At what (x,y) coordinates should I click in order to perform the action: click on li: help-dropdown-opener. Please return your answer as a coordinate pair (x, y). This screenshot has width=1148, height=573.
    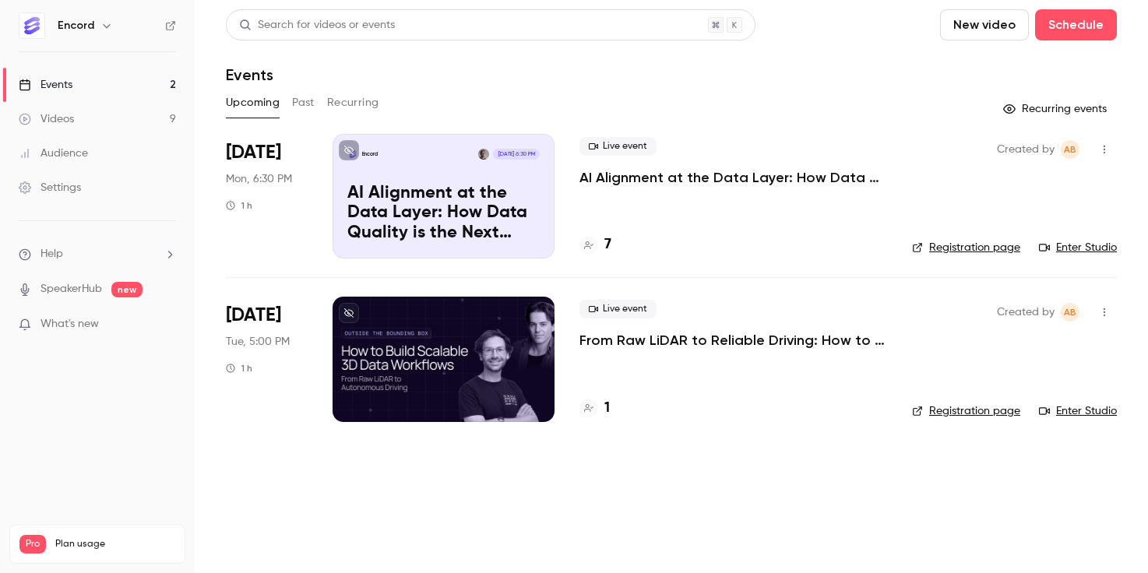
    Looking at the image, I should click on (97, 254).